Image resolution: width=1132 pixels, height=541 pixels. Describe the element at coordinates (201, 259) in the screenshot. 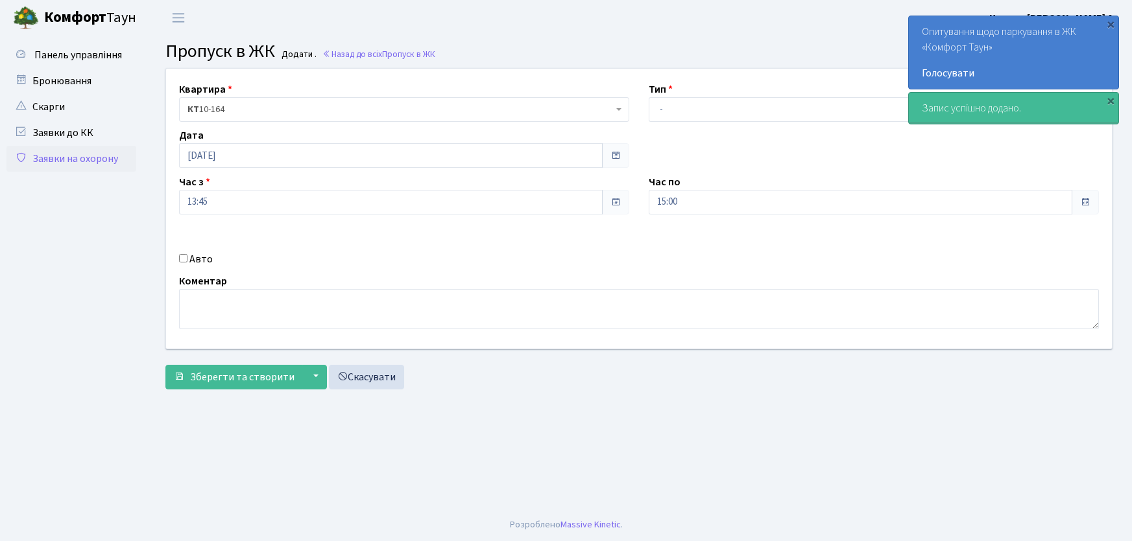

I see `label: Авто` at that location.